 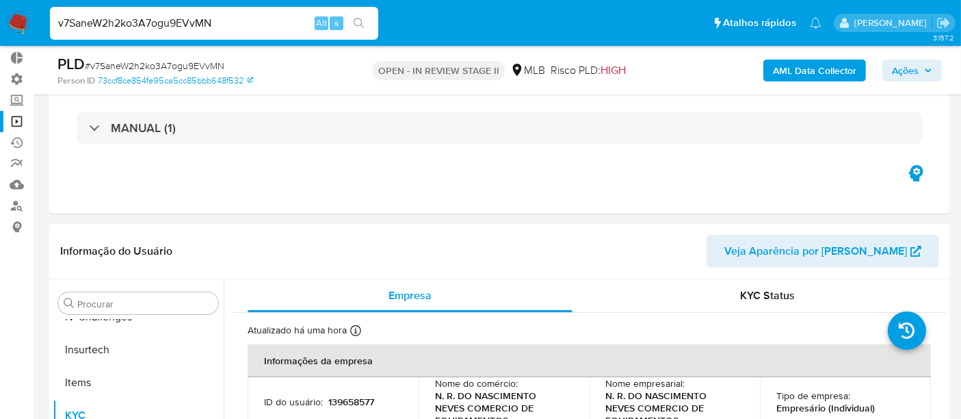 What do you see at coordinates (69, 303) in the screenshot?
I see `button: Procurar` at bounding box center [69, 303].